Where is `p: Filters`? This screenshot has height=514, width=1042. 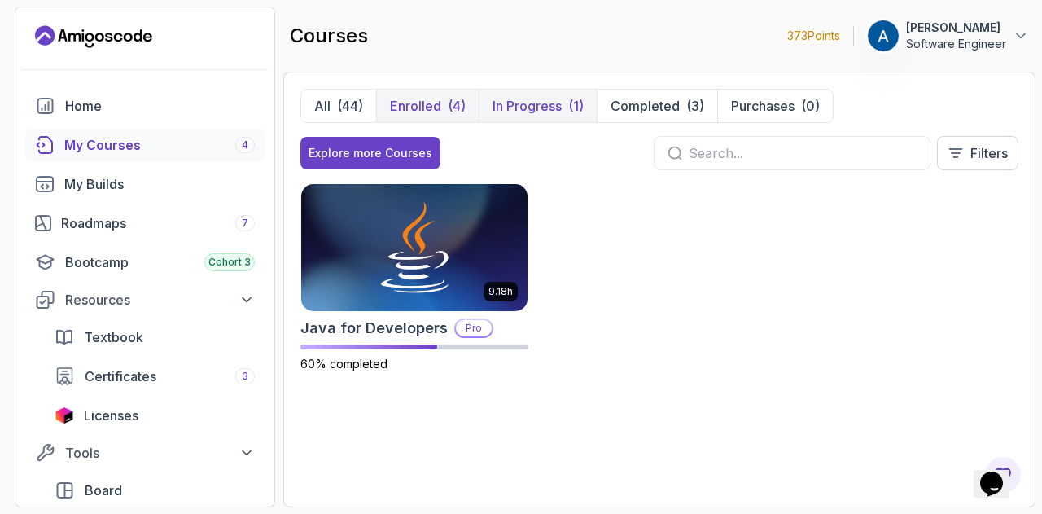 p: Filters is located at coordinates (989, 153).